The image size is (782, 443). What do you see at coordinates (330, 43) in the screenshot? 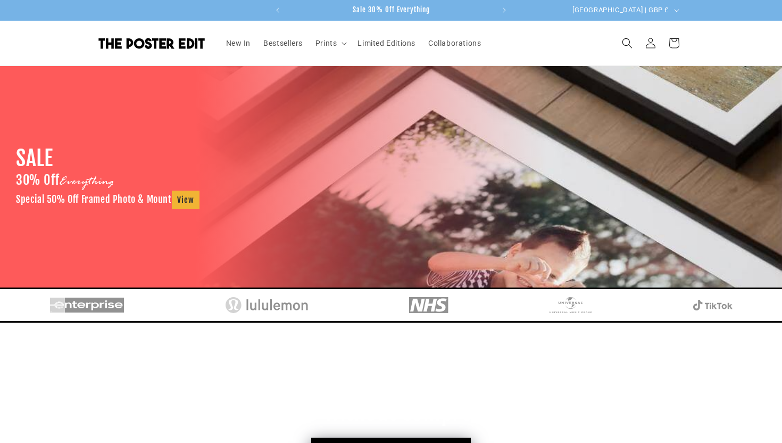
I see `summary: Prints` at bounding box center [330, 43].